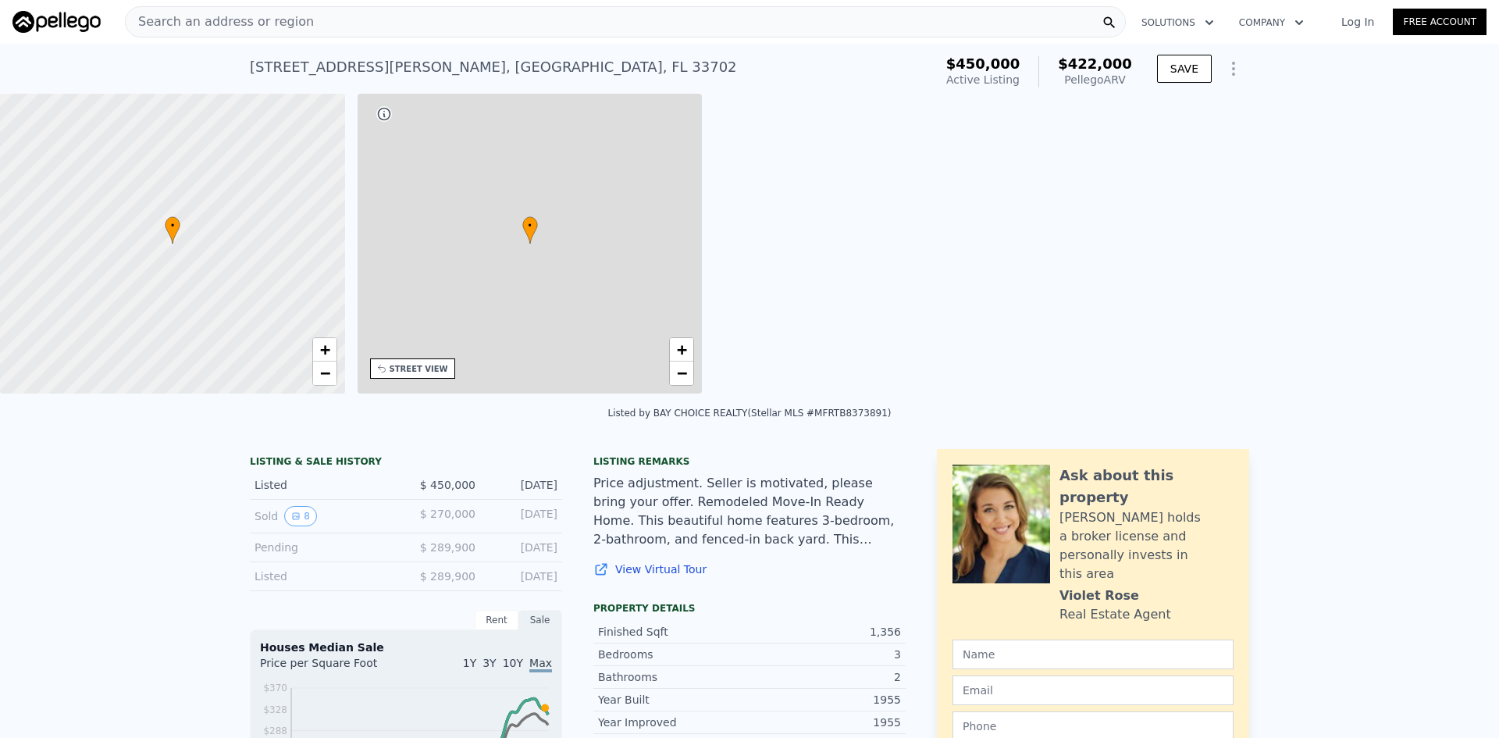 The height and width of the screenshot is (738, 1499). I want to click on div: 2, so click(825, 677).